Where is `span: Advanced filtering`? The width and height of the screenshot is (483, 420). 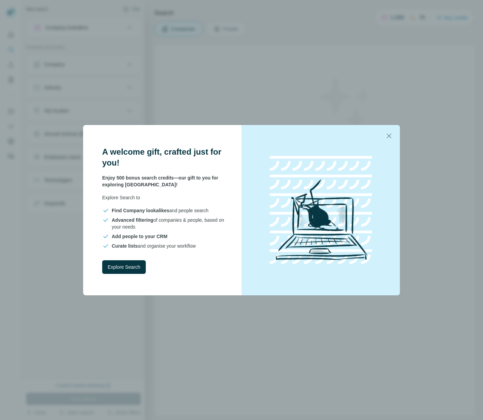 span: Advanced filtering is located at coordinates (132, 220).